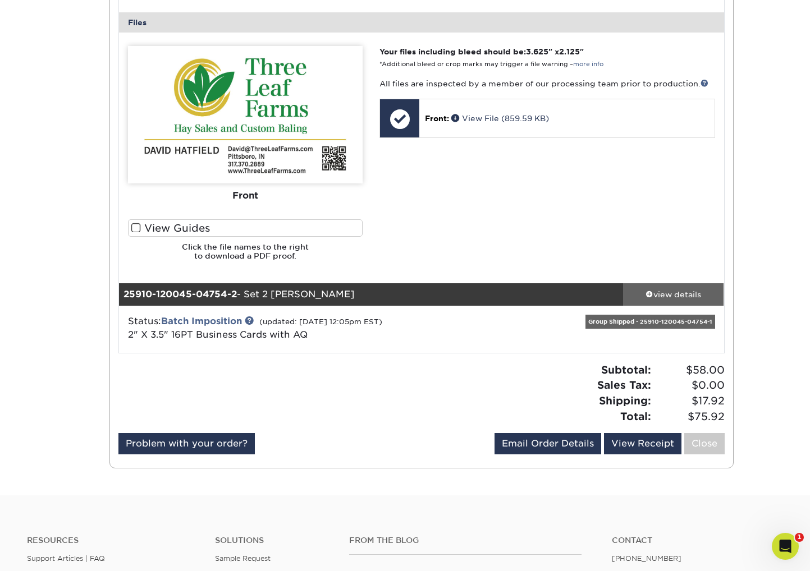  Describe the element at coordinates (626, 370) in the screenshot. I see `strong: Subtotal:` at that location.